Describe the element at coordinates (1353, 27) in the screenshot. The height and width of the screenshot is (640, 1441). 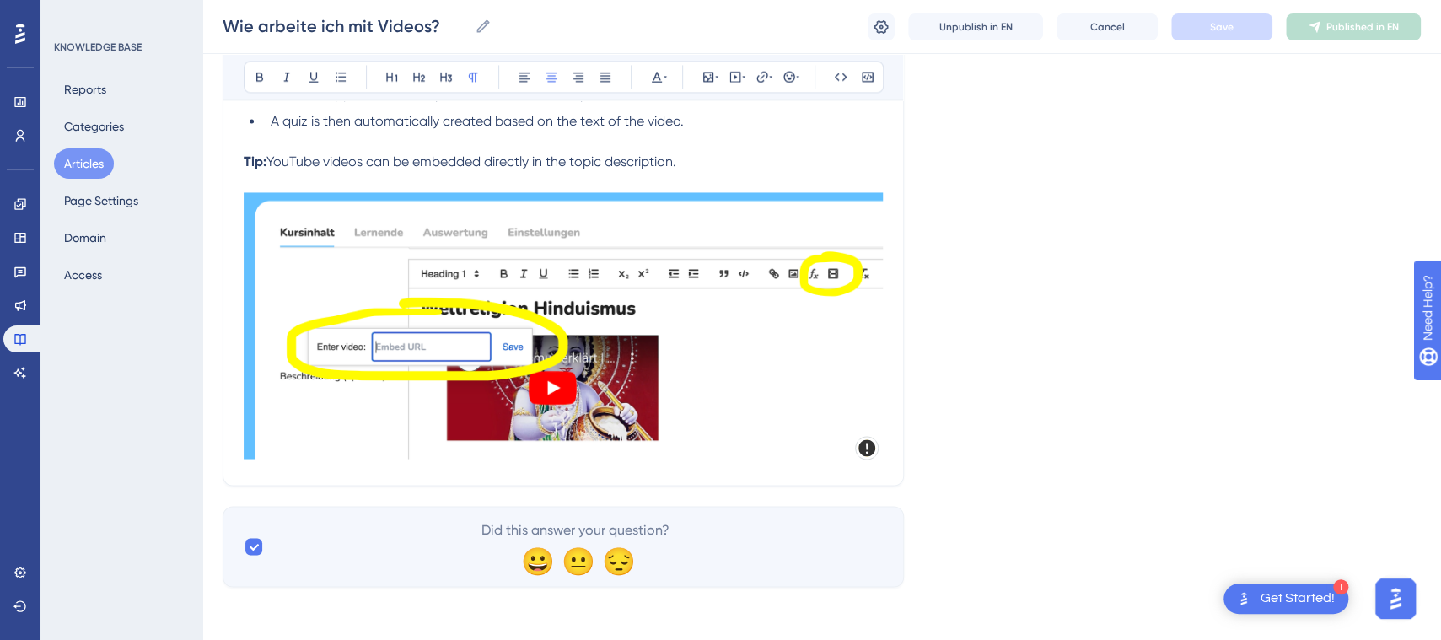
I see `button: Published in EN` at that location.